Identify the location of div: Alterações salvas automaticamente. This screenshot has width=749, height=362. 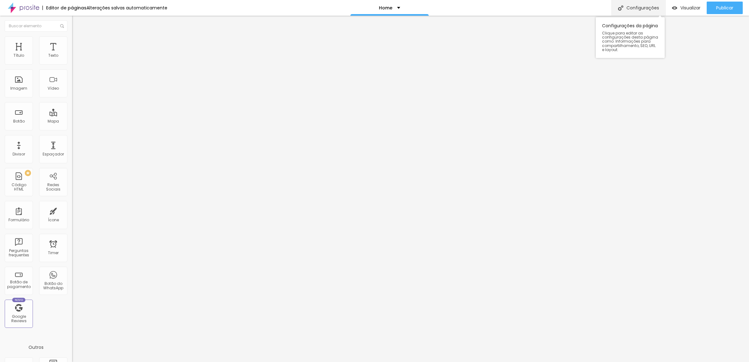
(127, 8).